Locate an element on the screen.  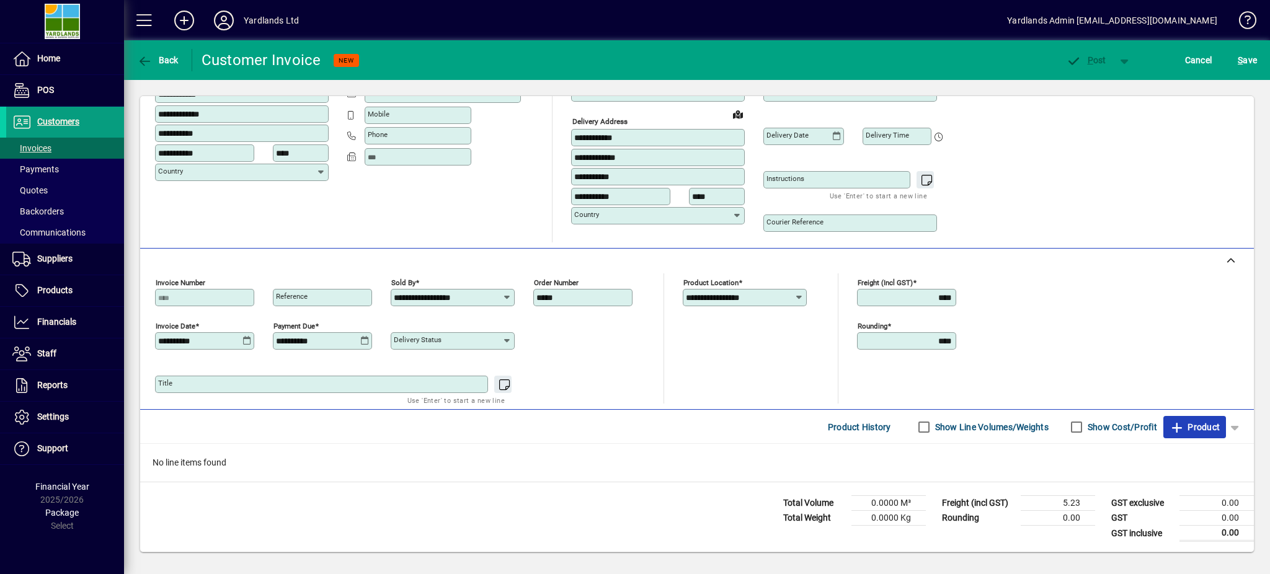
td: 0.0000 M³ is located at coordinates (889, 504).